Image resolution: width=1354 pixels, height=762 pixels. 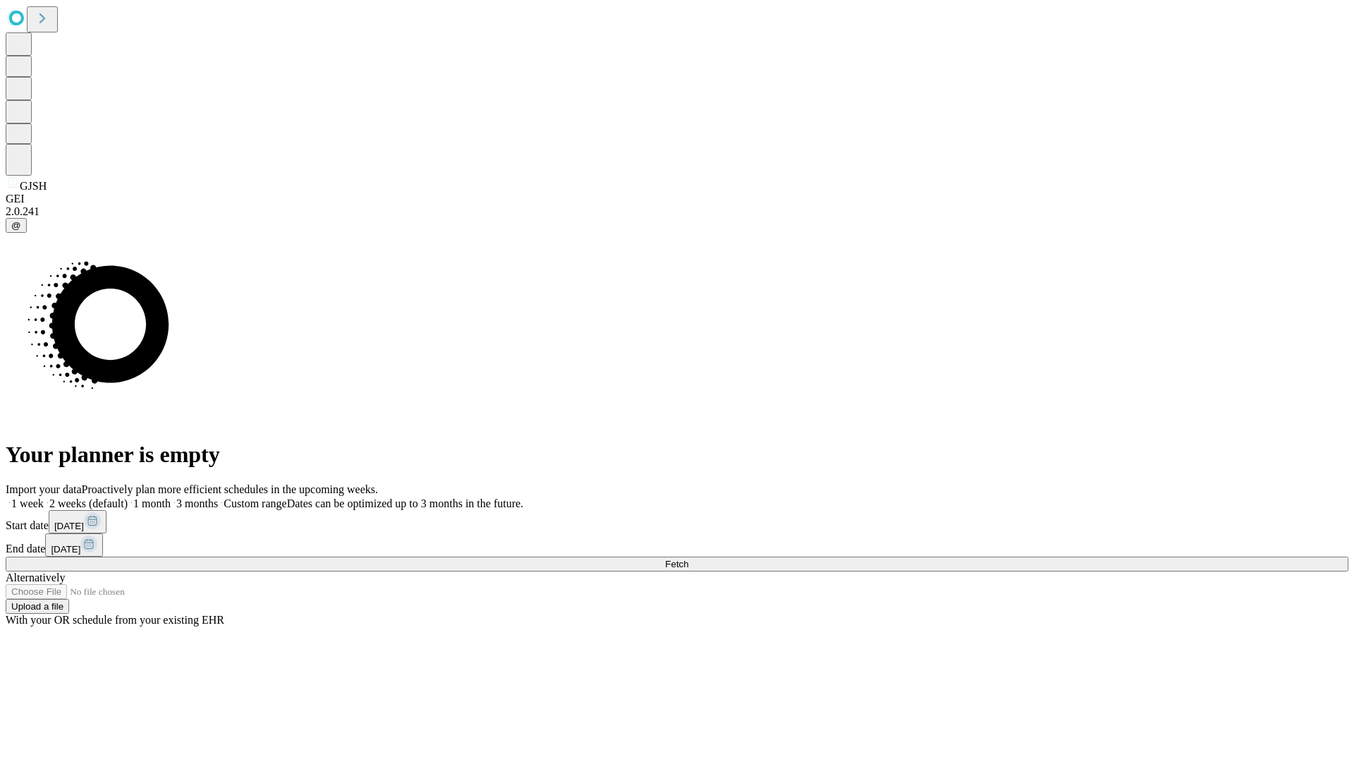 I want to click on span: 1 month, so click(x=152, y=503).